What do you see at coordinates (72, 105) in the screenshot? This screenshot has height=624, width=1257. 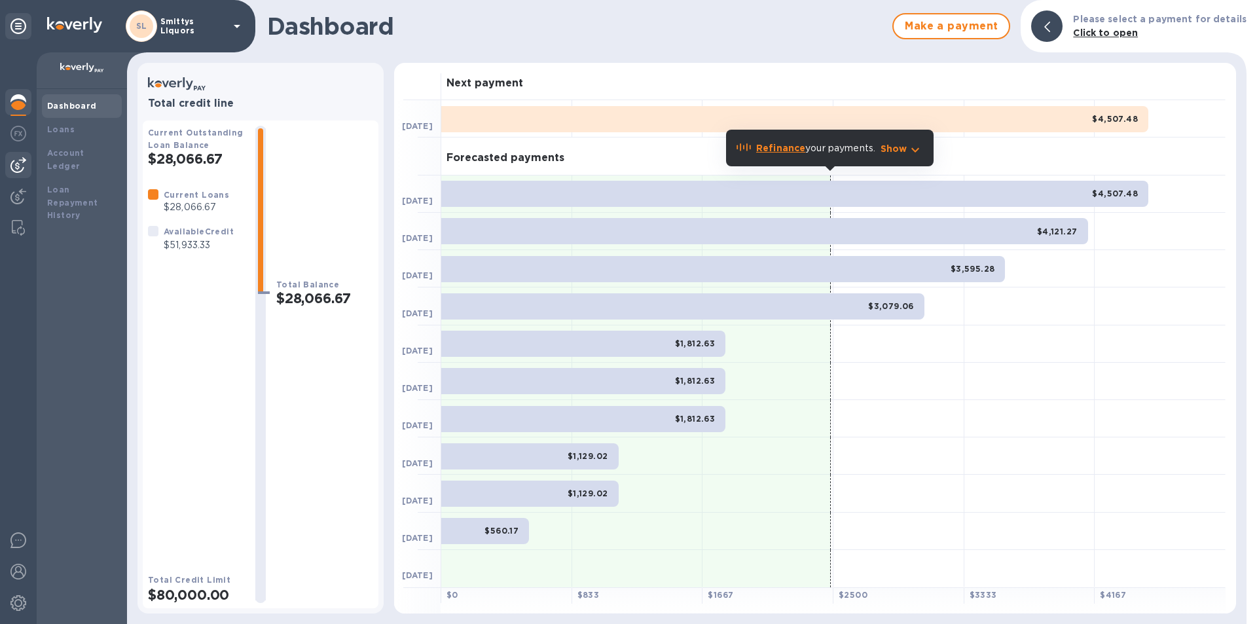 I see `b: Dashboard` at bounding box center [72, 105].